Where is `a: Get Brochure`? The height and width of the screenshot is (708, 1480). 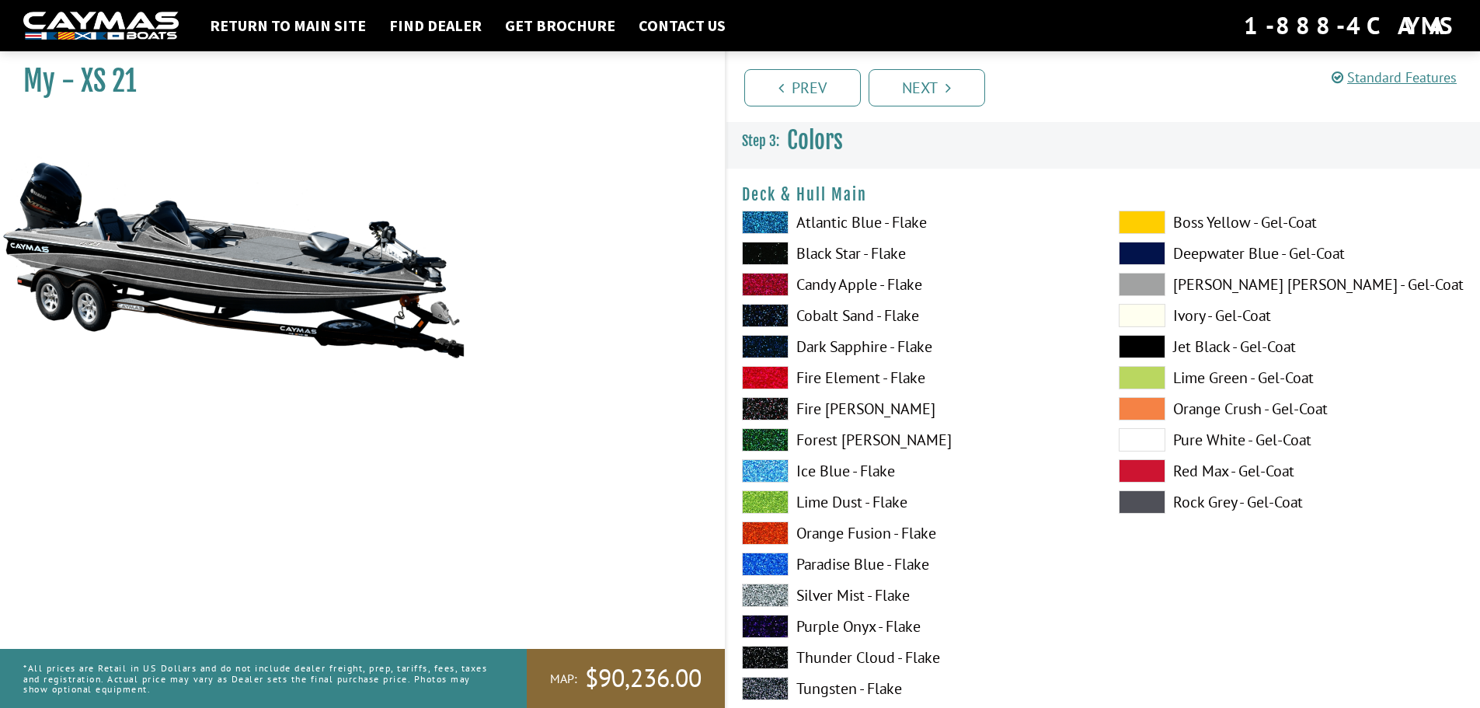 a: Get Brochure is located at coordinates (560, 26).